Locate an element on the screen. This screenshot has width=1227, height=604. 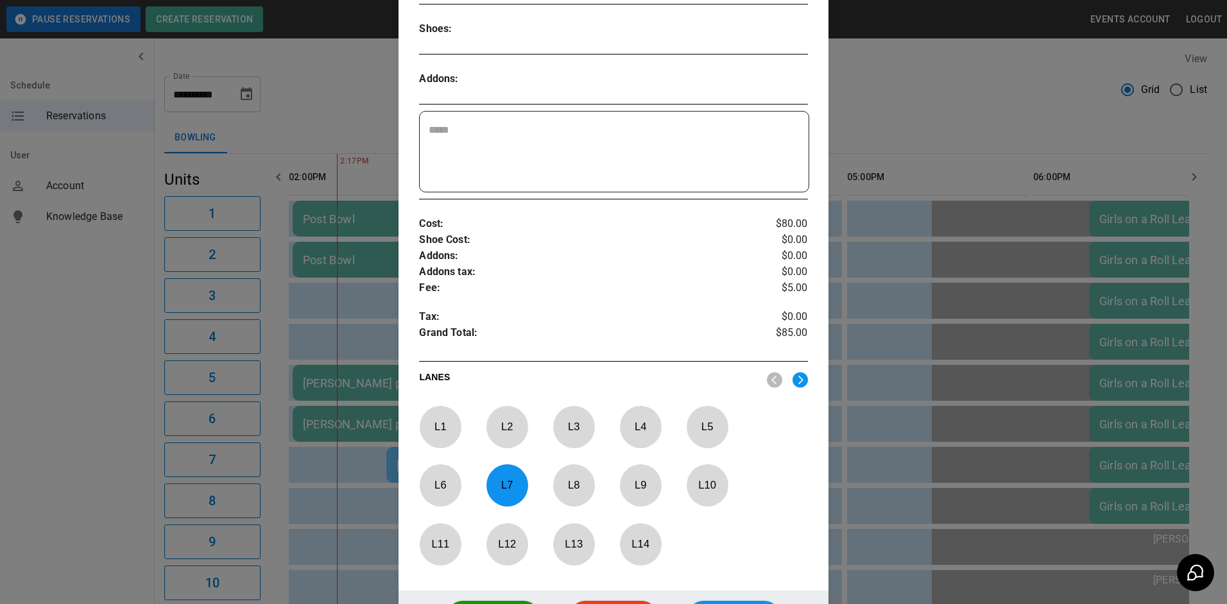
p: $85.00 is located at coordinates (775, 335).